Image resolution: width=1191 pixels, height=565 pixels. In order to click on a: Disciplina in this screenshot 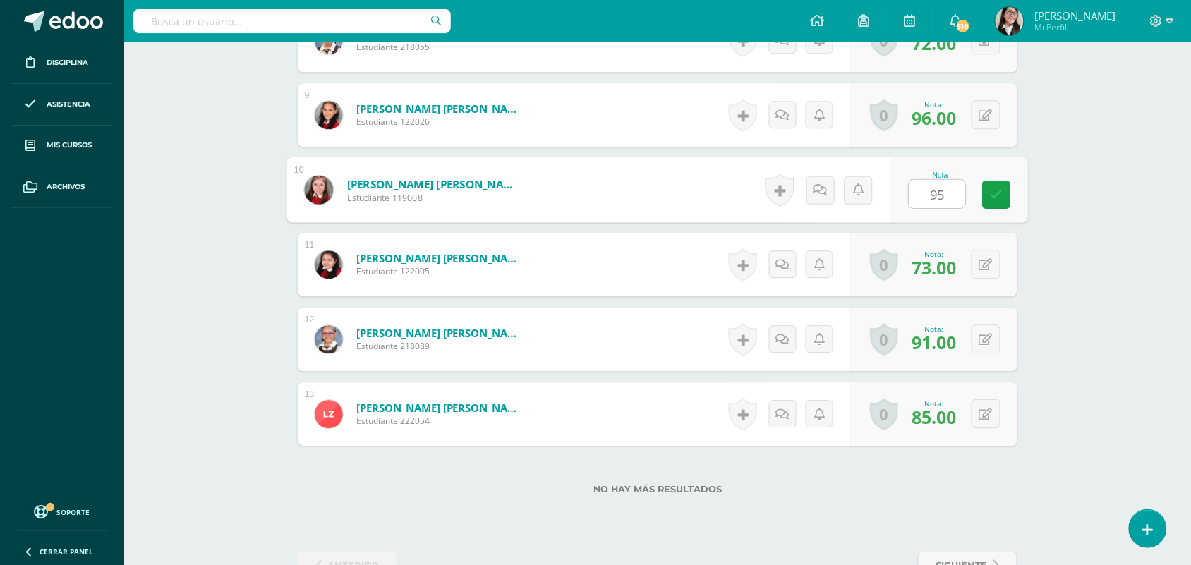, I will do `click(62, 63)`.